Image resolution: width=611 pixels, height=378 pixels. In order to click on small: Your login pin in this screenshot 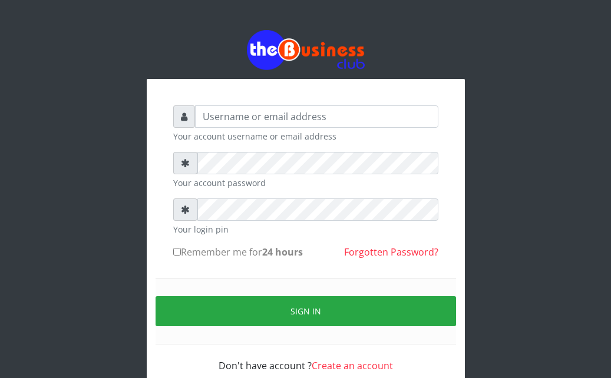, I will do `click(306, 229)`.